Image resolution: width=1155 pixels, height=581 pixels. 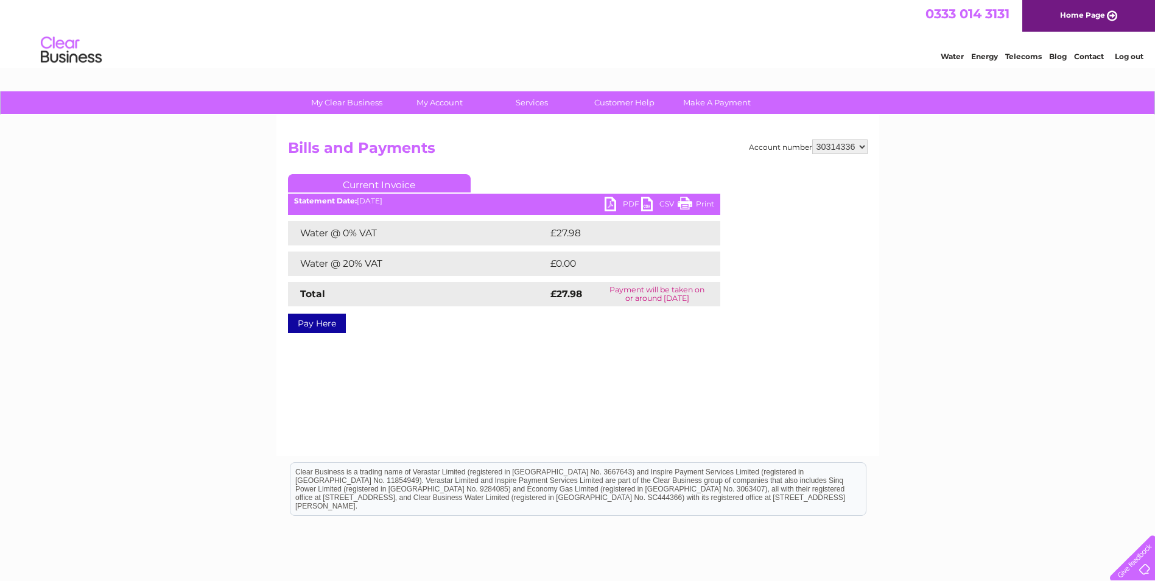 I want to click on a: Contact, so click(x=1088, y=56).